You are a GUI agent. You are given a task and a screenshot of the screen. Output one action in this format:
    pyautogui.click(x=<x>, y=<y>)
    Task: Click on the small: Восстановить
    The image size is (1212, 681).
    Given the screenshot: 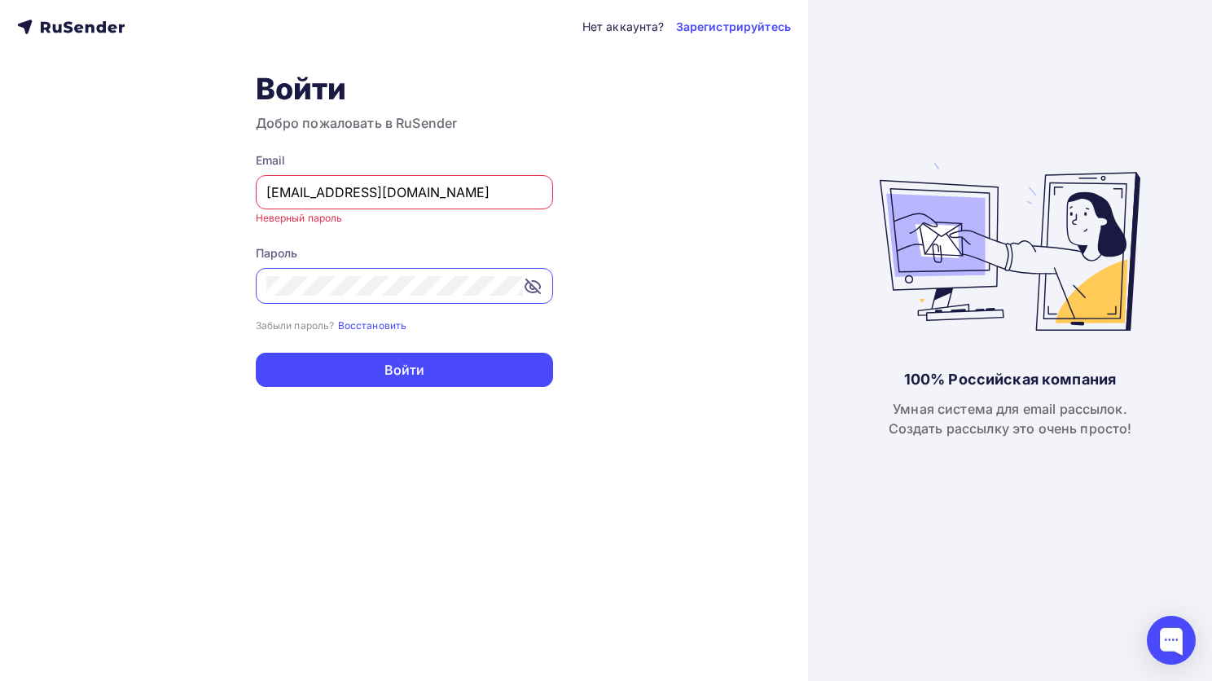 What is the action you would take?
    pyautogui.click(x=372, y=325)
    